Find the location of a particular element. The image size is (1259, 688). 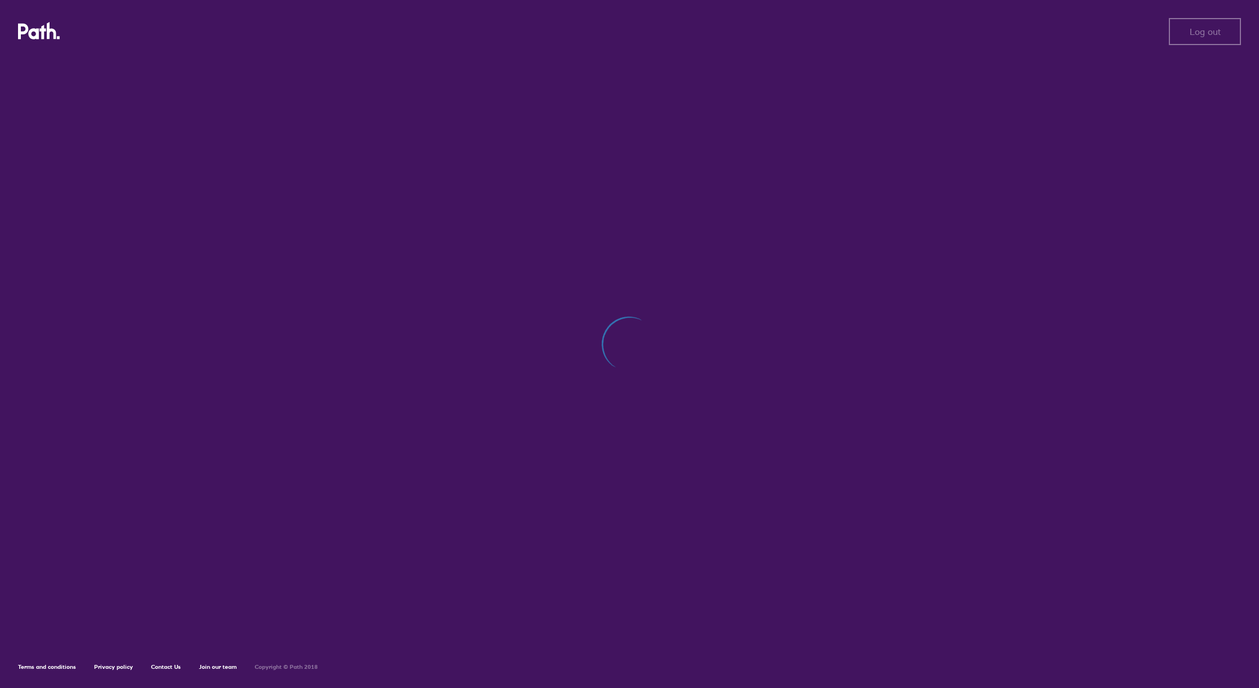

a: Join our team is located at coordinates (217, 667).